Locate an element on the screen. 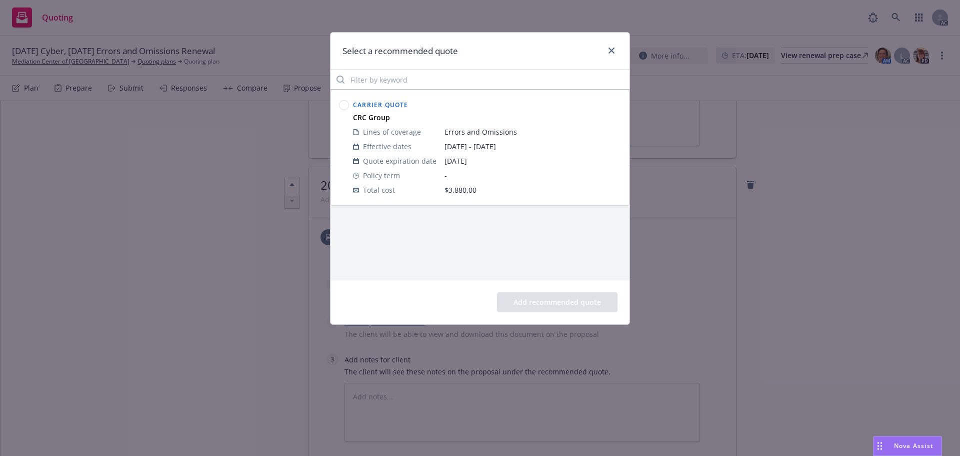 The width and height of the screenshot is (960, 456). span: Effective dates is located at coordinates (387, 146).